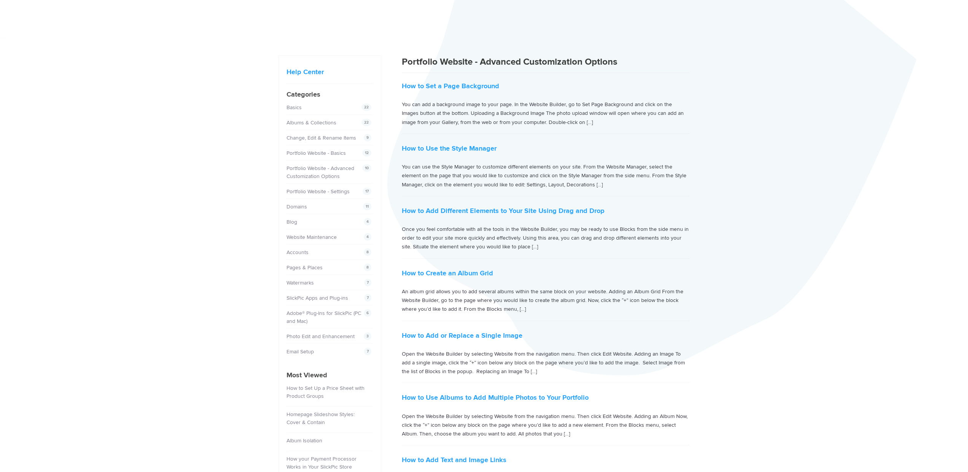 The height and width of the screenshot is (472, 968). Describe the element at coordinates (368, 336) in the screenshot. I see `span: 3` at that location.